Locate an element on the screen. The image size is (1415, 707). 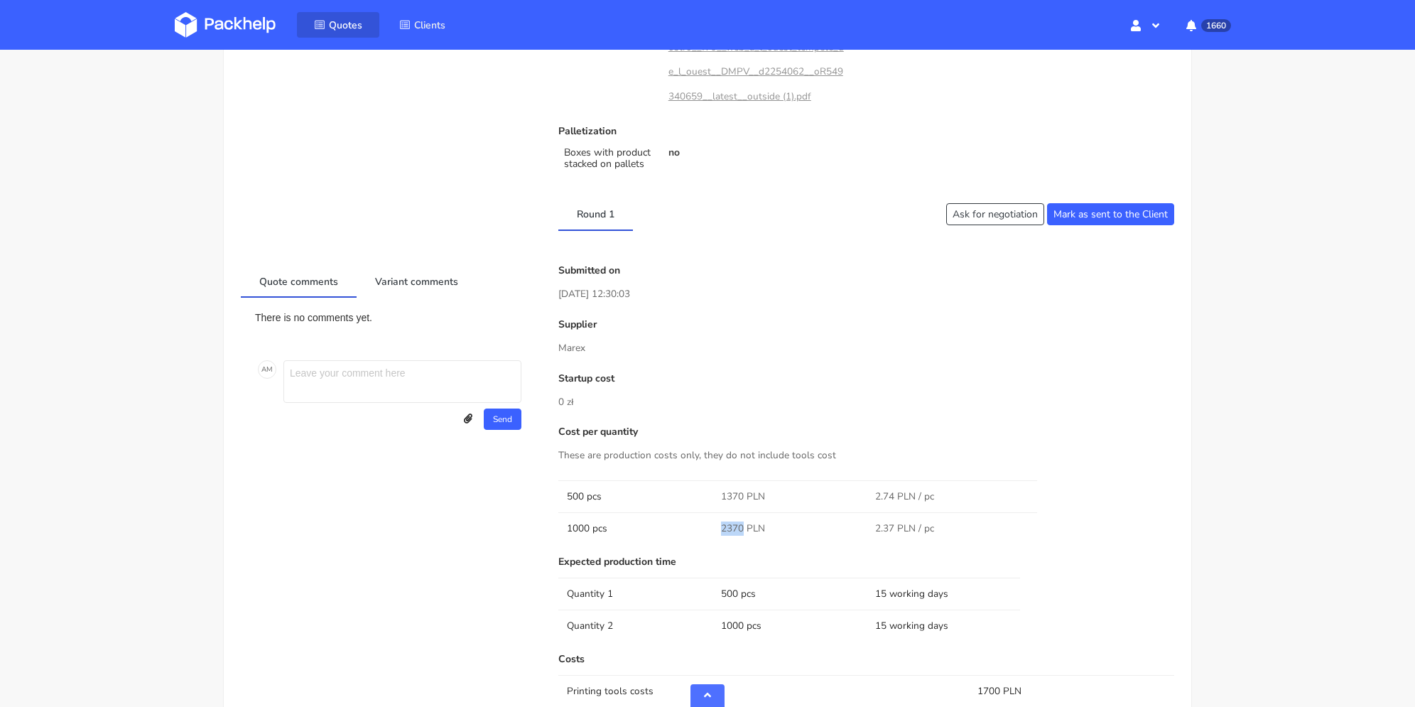
p: Supplier is located at coordinates (866, 325).